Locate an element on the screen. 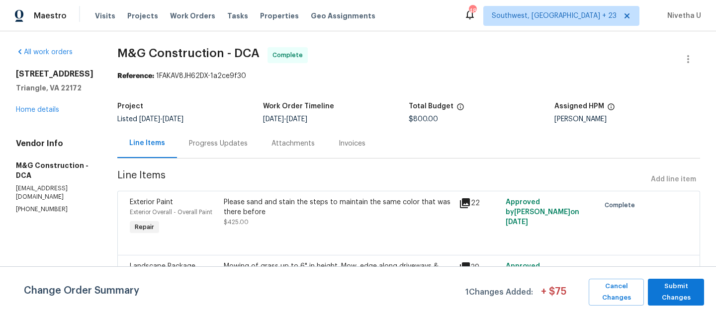 This screenshot has height=314, width=716. h5: Total Budget is located at coordinates (431, 106).